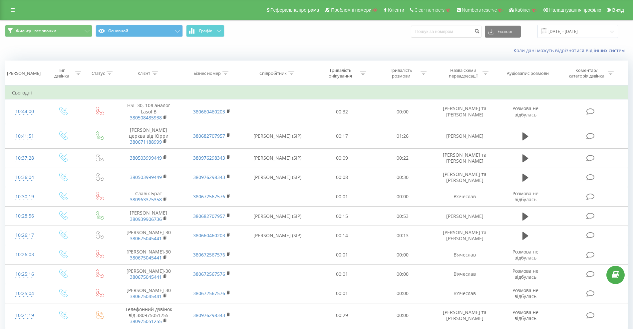 This screenshot has width=633, height=329. I want to click on td: 00:53, so click(403, 216).